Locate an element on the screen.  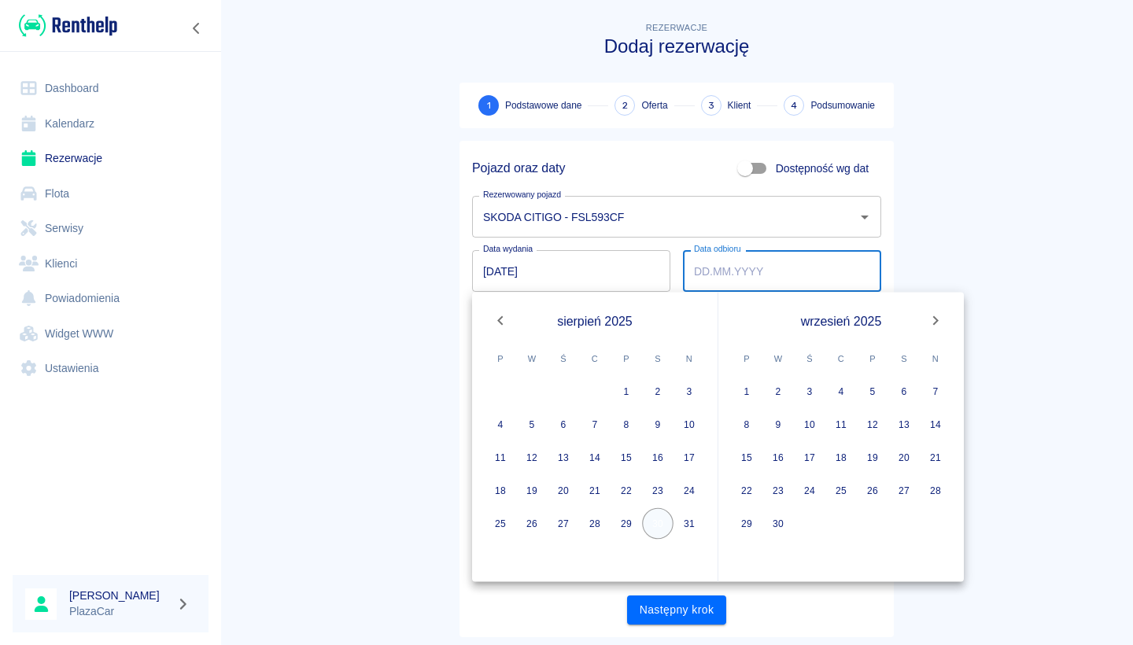
span: wrzesień 2025 is located at coordinates (841, 320).